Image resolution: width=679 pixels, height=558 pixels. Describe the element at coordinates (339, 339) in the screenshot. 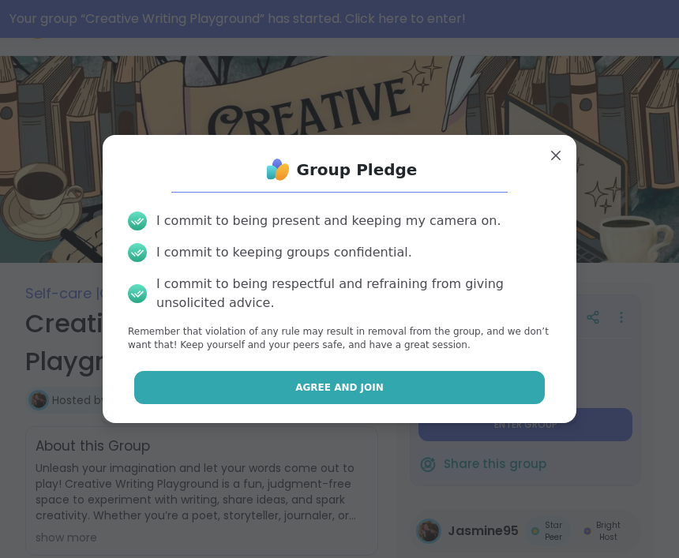

I see `p: Remember that violation of any rule may result in removal from the group, and we don’t want that!...` at that location.